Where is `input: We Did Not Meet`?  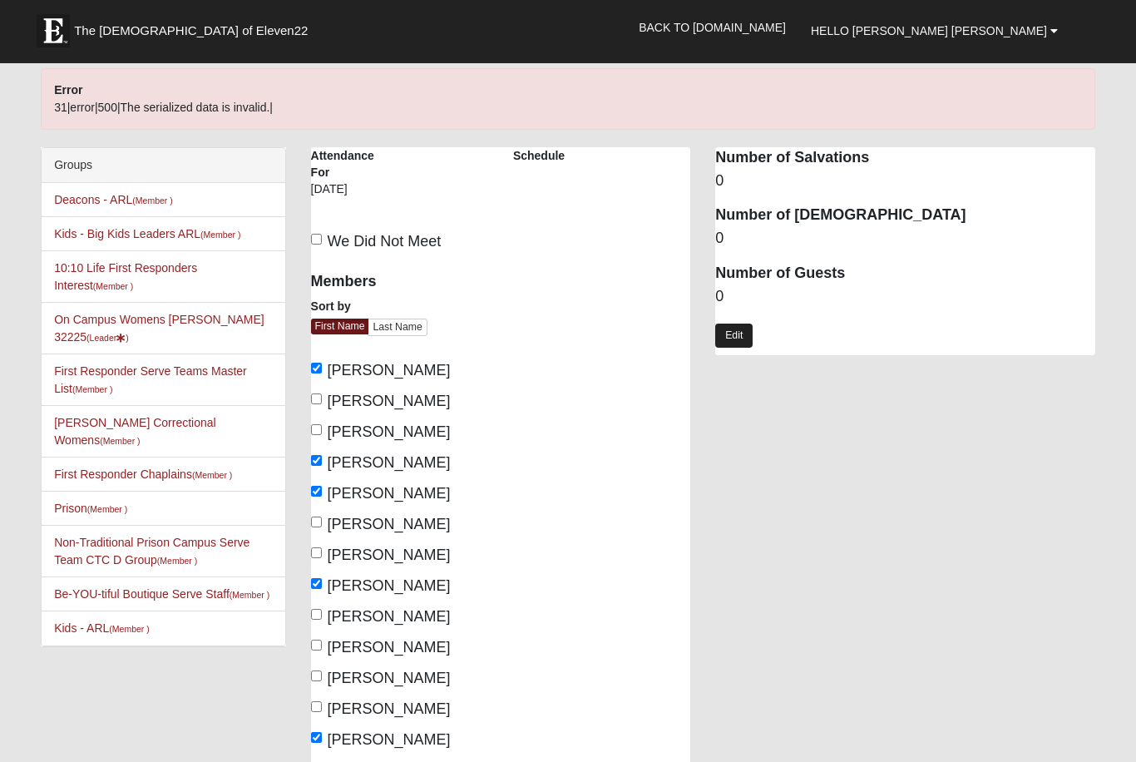 input: We Did Not Meet is located at coordinates (316, 239).